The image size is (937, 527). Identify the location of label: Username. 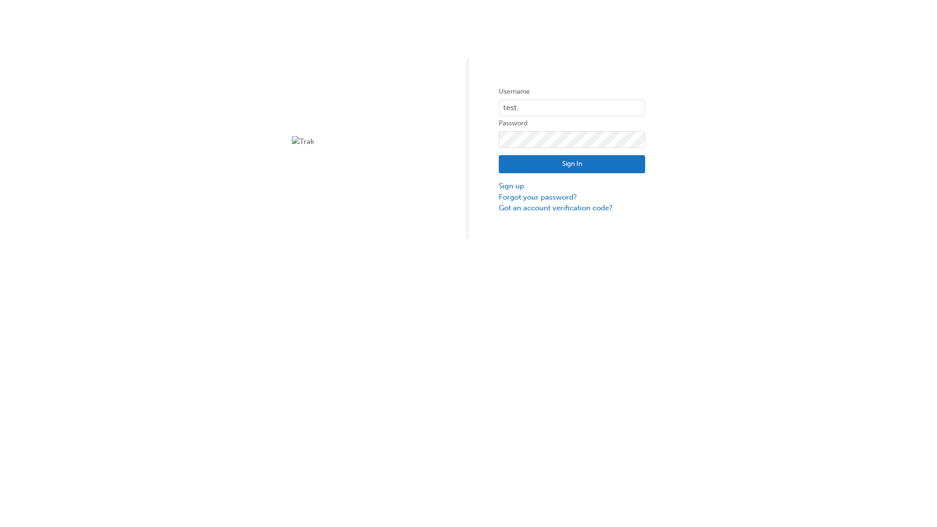
(572, 92).